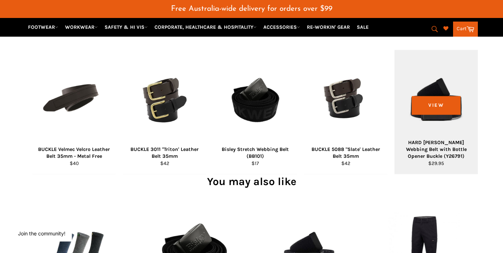  I want to click on div: $17, so click(255, 163).